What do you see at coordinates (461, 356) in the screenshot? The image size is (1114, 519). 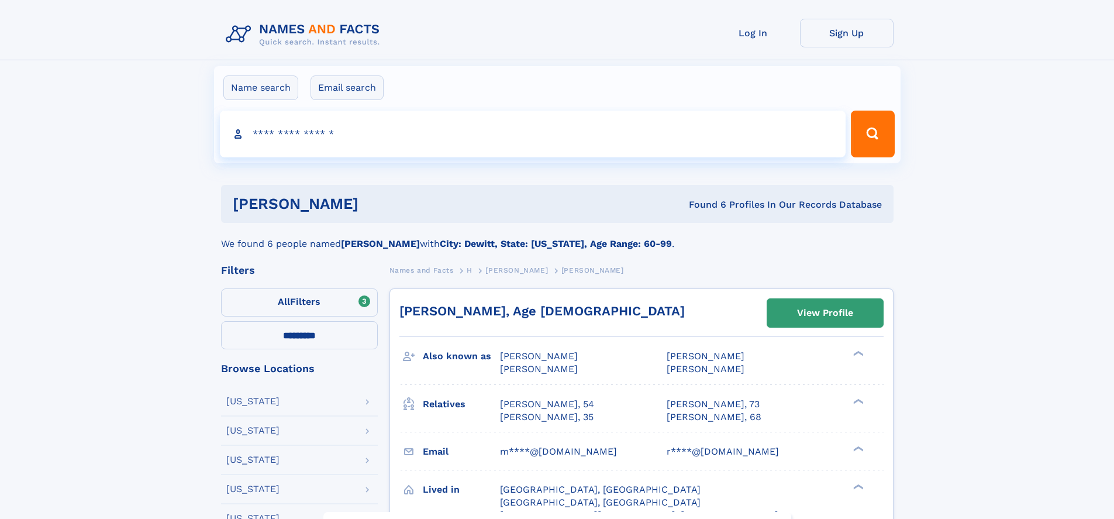 I see `h3: Also known as` at bounding box center [461, 356].